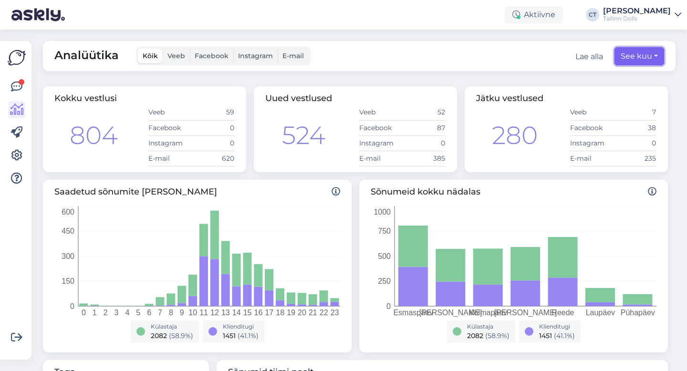  I want to click on tspan: 150, so click(68, 281).